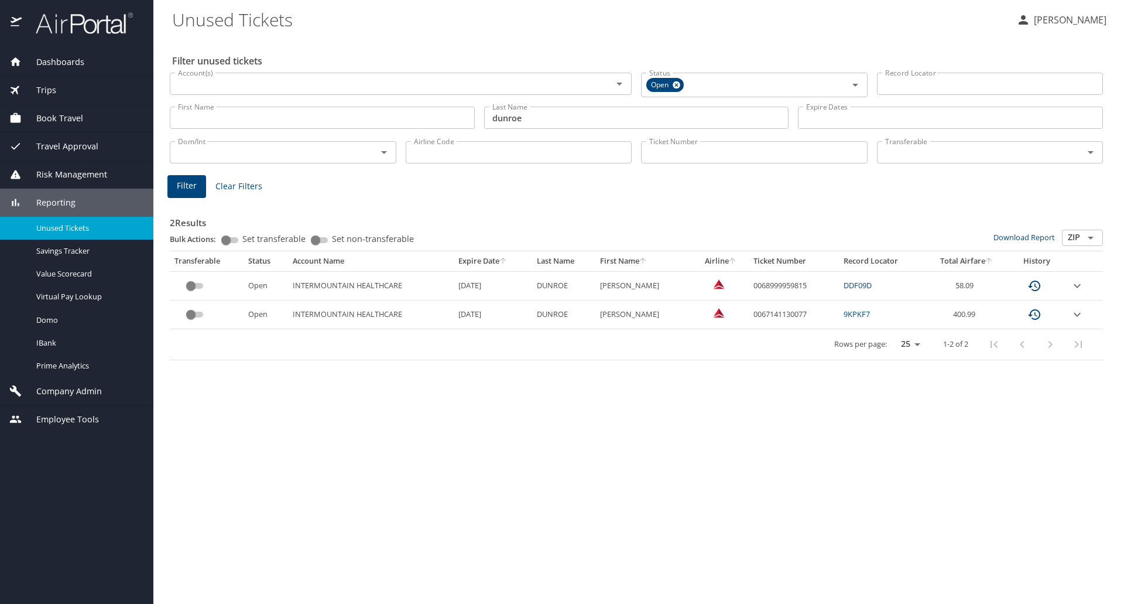 This screenshot has width=1124, height=604. Describe the element at coordinates (665, 85) in the screenshot. I see `div: Open` at that location.